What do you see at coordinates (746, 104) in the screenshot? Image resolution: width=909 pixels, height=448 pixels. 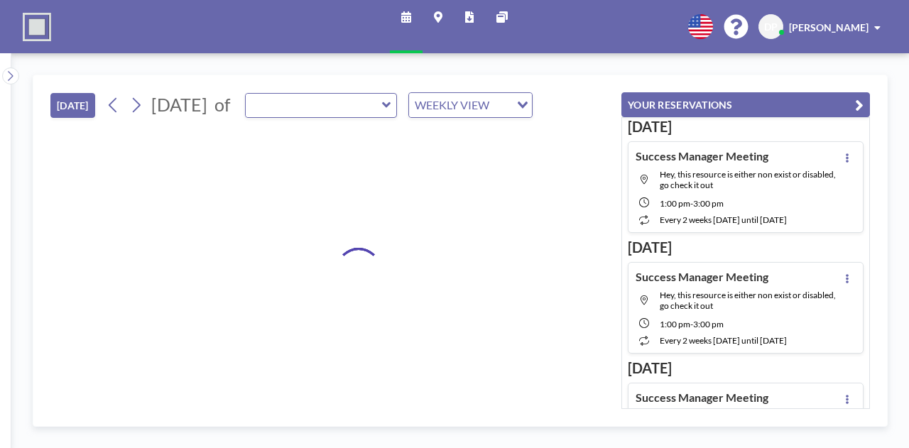 I see `button: YOUR RESERVATIONS` at bounding box center [746, 104].